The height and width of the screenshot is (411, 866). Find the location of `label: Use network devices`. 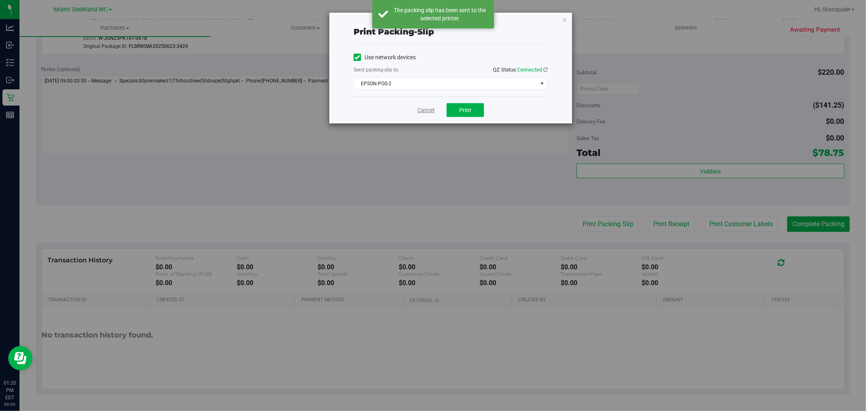

label: Use network devices is located at coordinates (385, 57).